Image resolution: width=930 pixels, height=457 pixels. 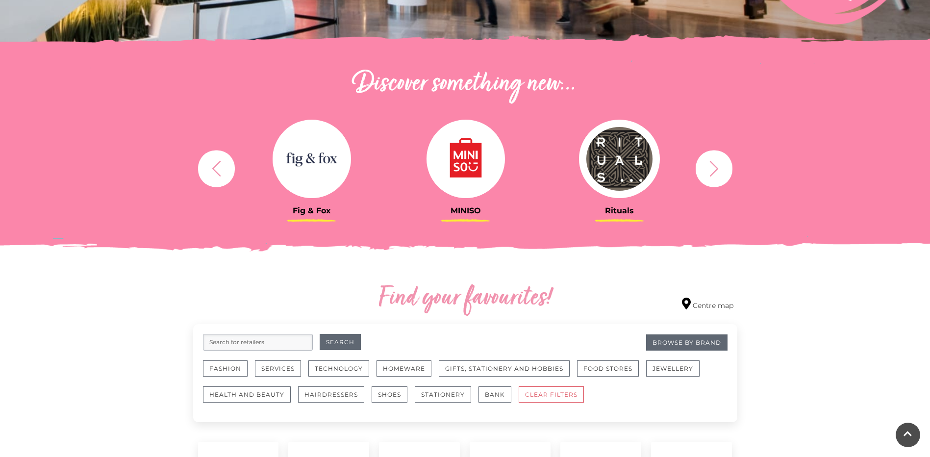 I want to click on h2: Discover something new..., so click(x=465, y=84).